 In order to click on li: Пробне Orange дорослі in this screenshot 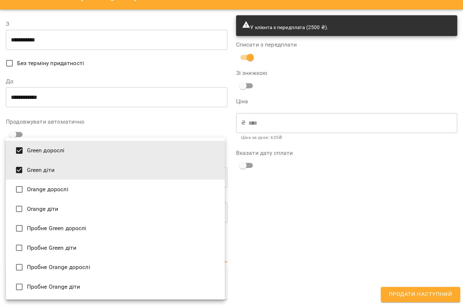, I will do `click(115, 267)`.